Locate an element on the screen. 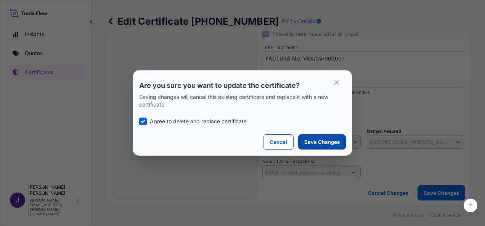 The height and width of the screenshot is (226, 485). p: Are you sure you want to update the certificate? is located at coordinates (242, 86).